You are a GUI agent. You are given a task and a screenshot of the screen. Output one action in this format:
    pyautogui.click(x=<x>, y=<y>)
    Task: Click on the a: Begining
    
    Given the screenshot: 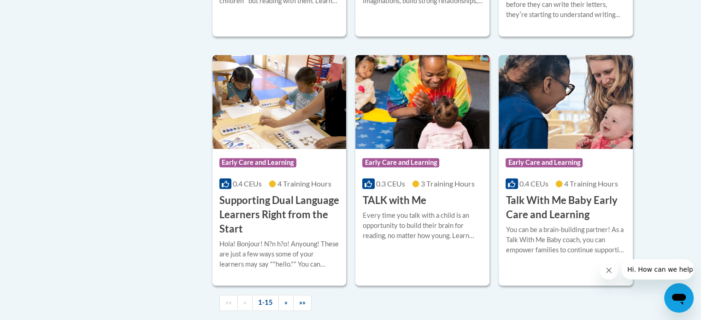 What is the action you would take?
    pyautogui.click(x=229, y=303)
    